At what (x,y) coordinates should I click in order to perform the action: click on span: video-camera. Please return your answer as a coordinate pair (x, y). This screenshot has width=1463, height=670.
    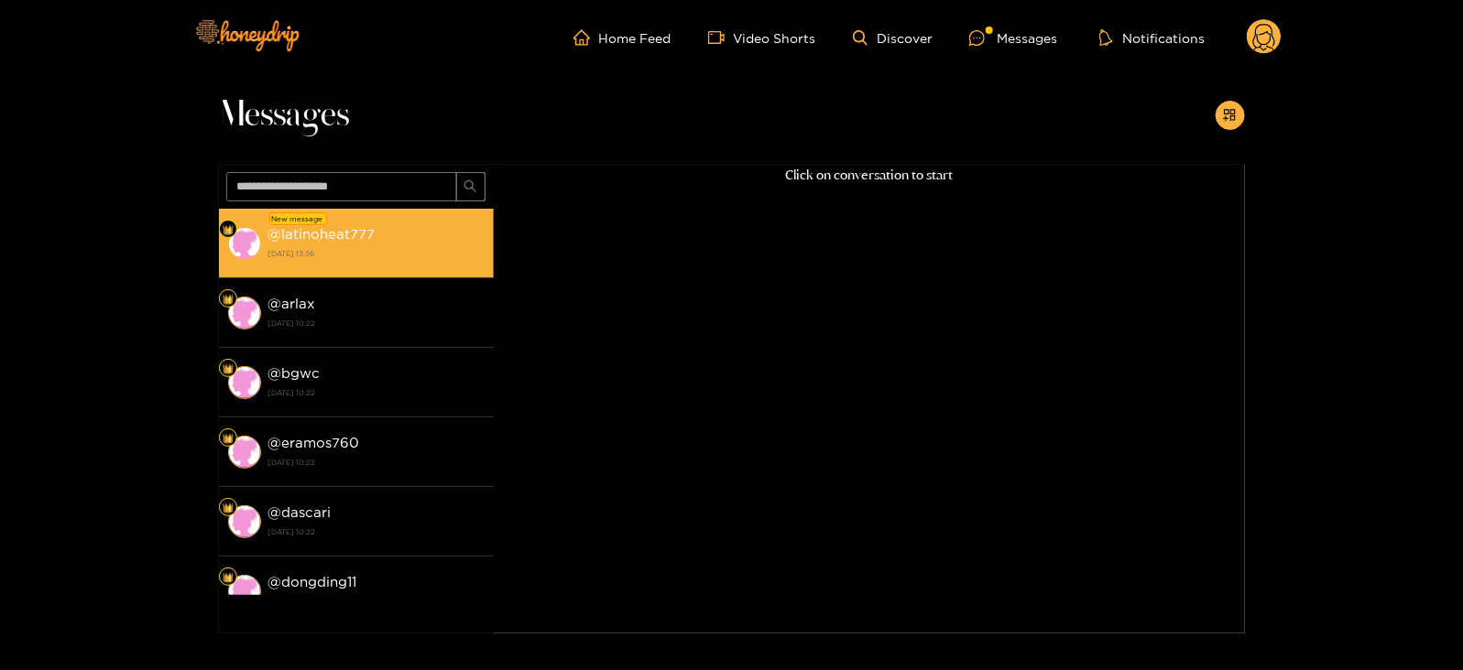
    Looking at the image, I should click on (721, 38).